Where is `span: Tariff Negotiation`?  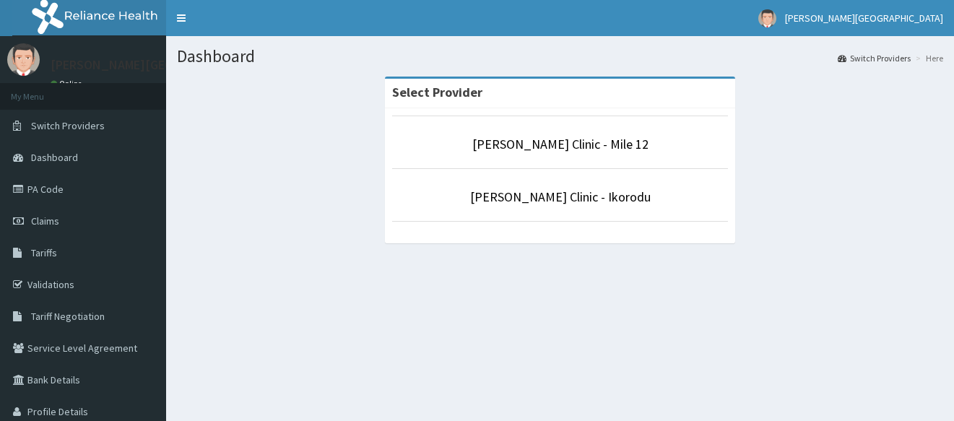
span: Tariff Negotiation is located at coordinates (68, 316).